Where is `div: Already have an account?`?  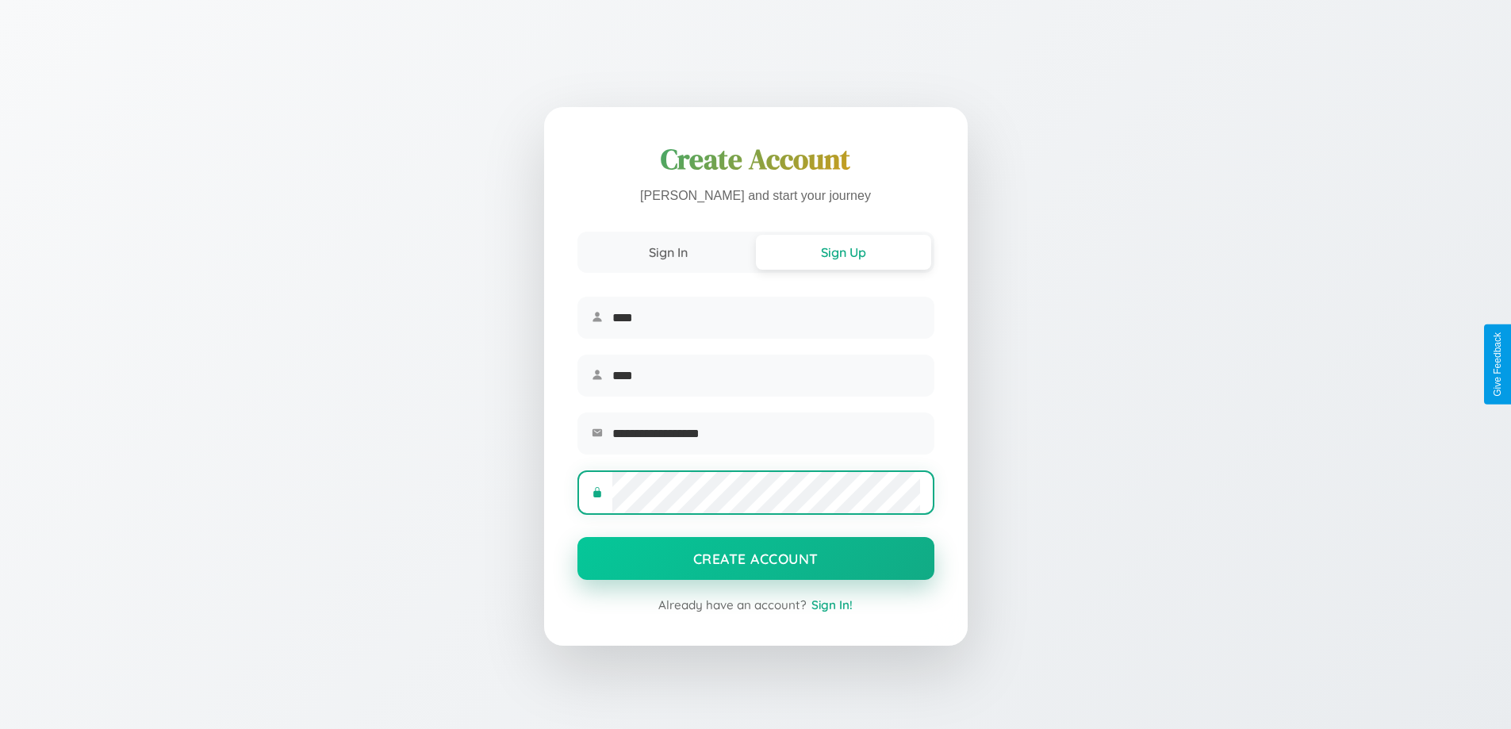 div: Already have an account? is located at coordinates (756, 605).